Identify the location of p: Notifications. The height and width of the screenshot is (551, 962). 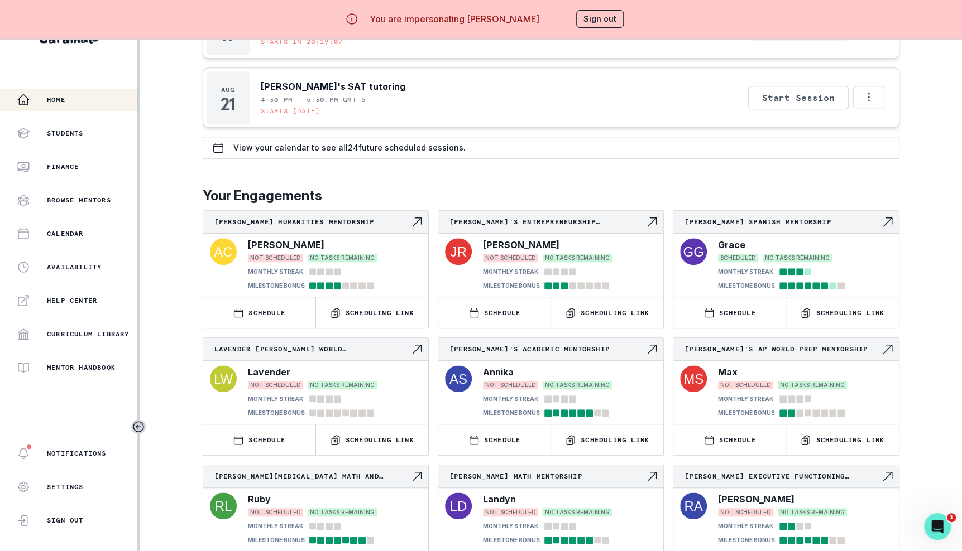
(76, 454).